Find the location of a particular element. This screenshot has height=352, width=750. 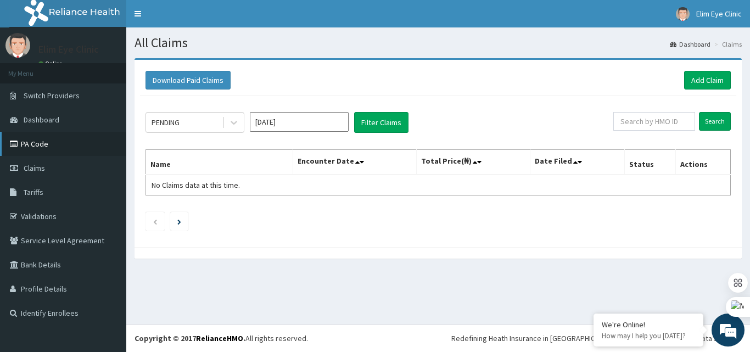

a: Next page is located at coordinates (179, 221).